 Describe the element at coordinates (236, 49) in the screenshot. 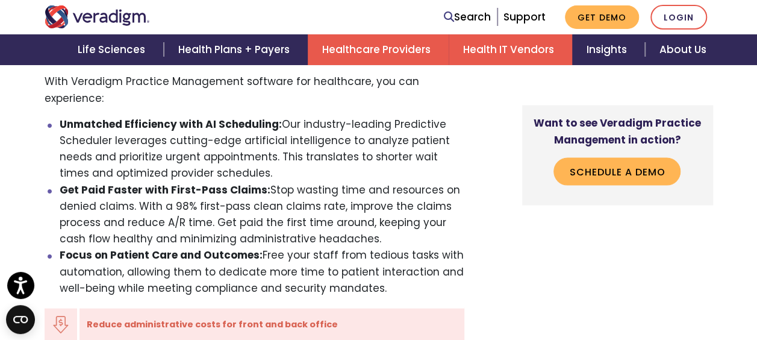

I see `a: Health Plans + Payers` at that location.